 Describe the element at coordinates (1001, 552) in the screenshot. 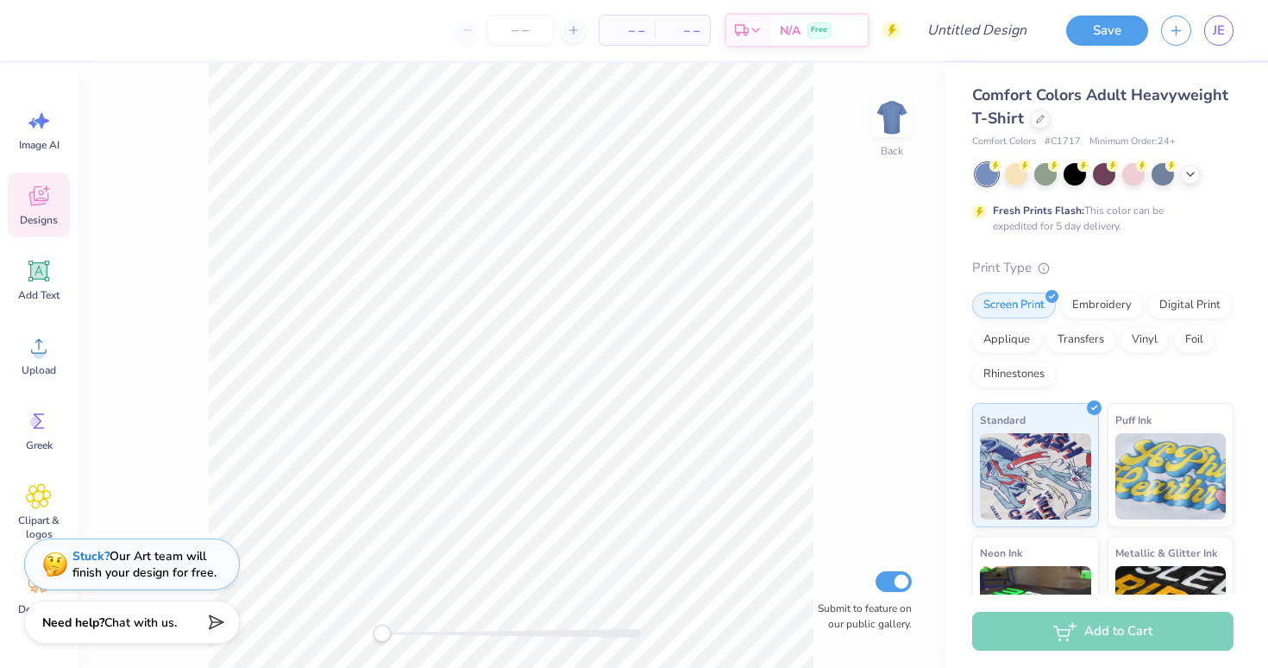

I see `span: Neon Ink` at that location.